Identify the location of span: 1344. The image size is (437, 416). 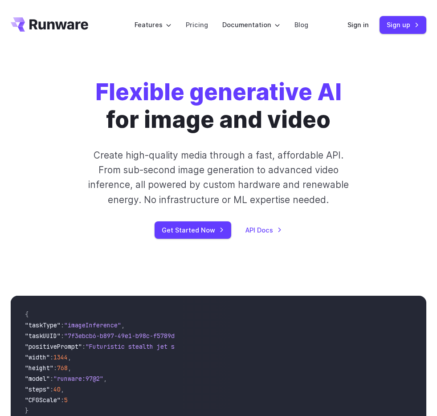
(61, 357).